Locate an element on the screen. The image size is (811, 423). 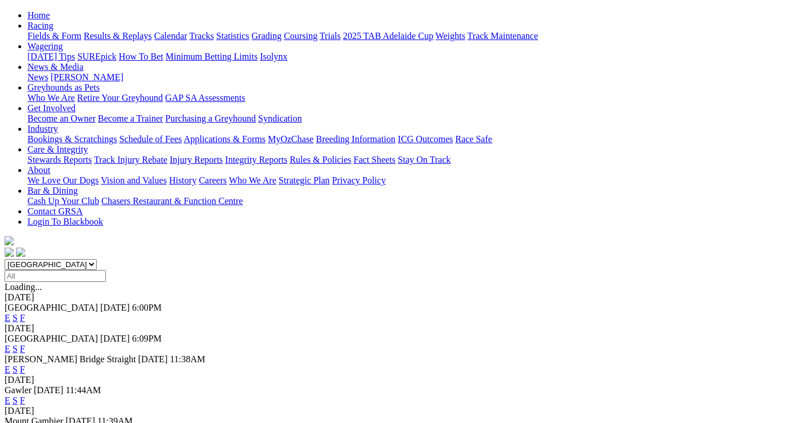
a: Retire Your Greyhound is located at coordinates (120, 97).